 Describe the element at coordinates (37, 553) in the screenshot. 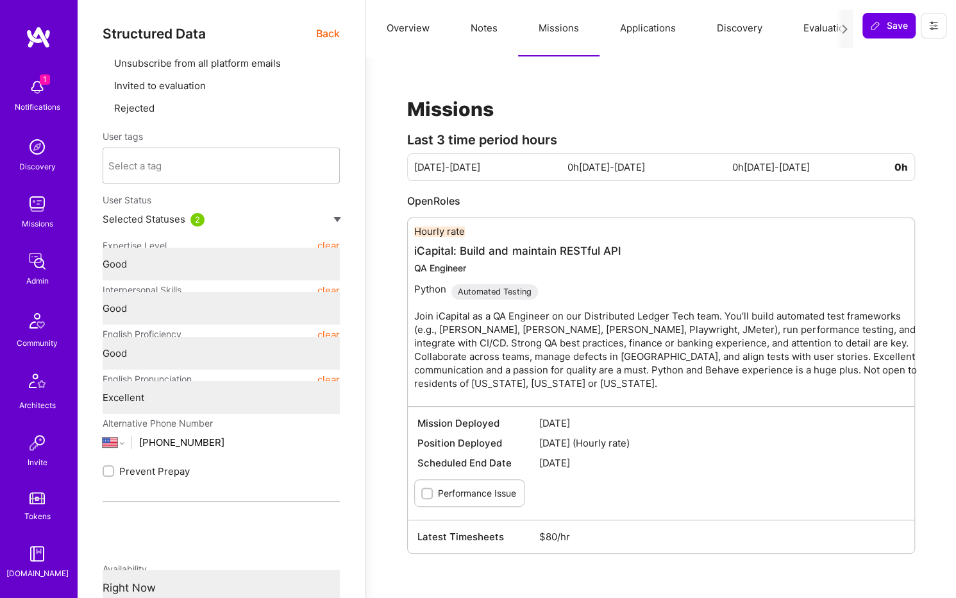

I see `img: guide book` at that location.